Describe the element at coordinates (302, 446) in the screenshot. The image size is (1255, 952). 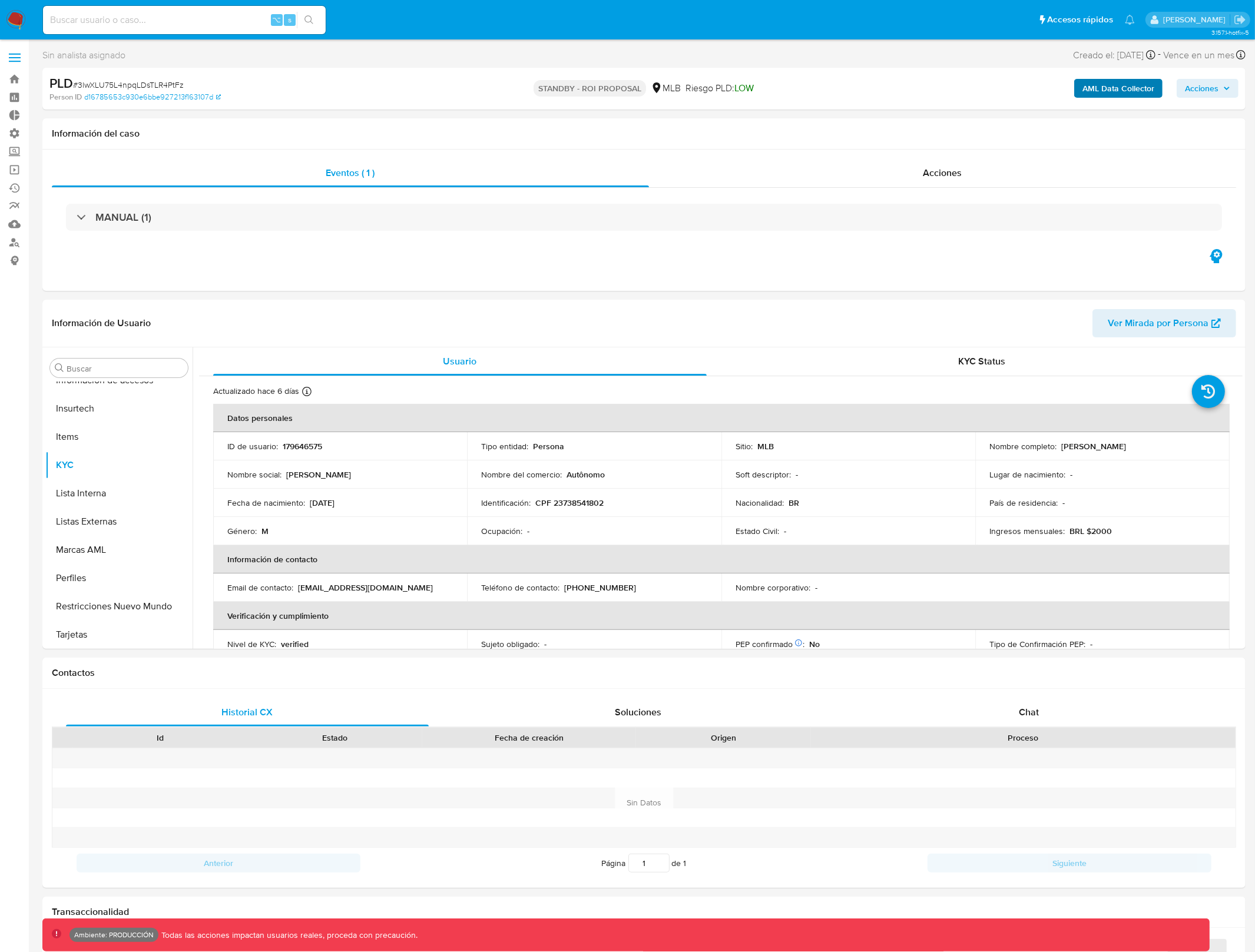
I see `p: 179646575` at that location.